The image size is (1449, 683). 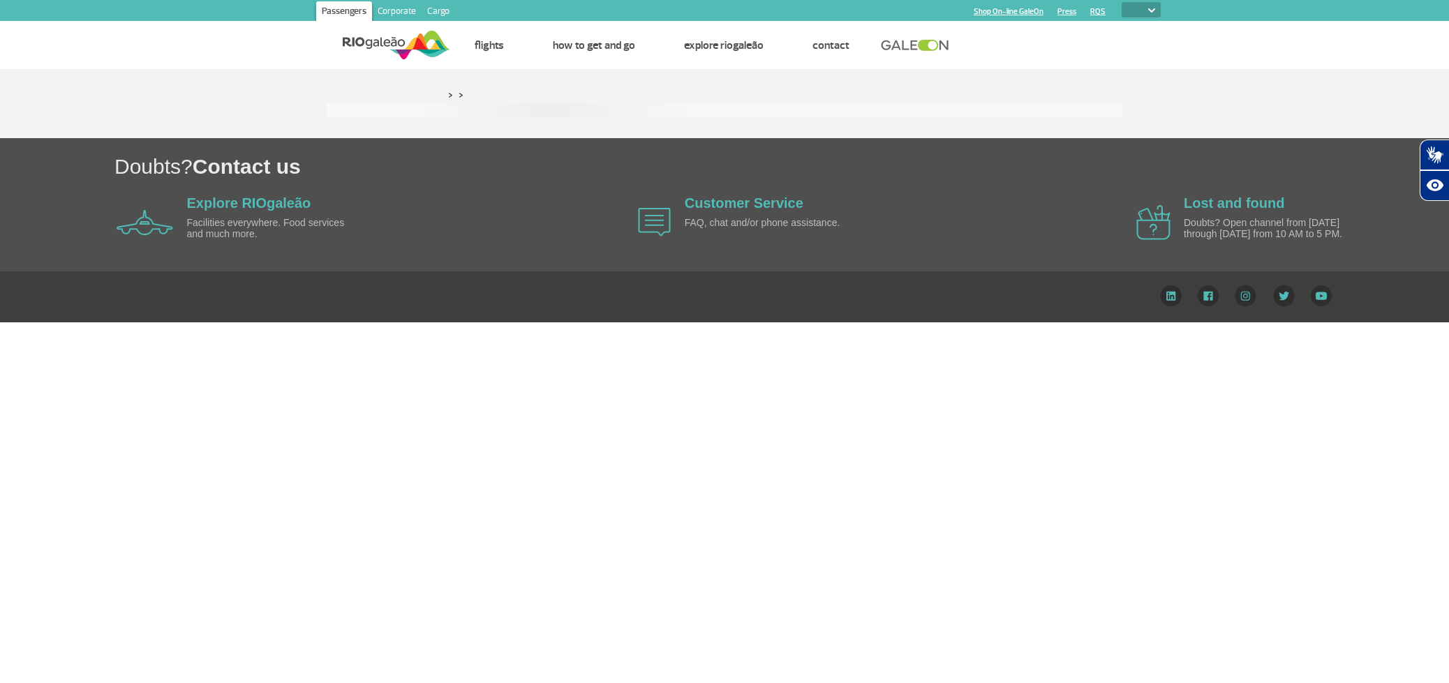 What do you see at coordinates (1234, 203) in the screenshot?
I see `a: Lost and found` at bounding box center [1234, 203].